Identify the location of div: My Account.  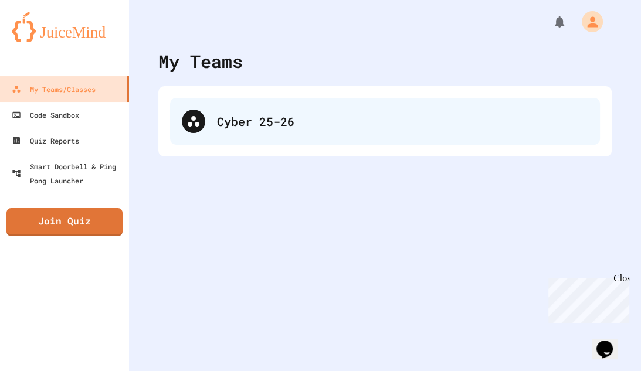
(587, 22).